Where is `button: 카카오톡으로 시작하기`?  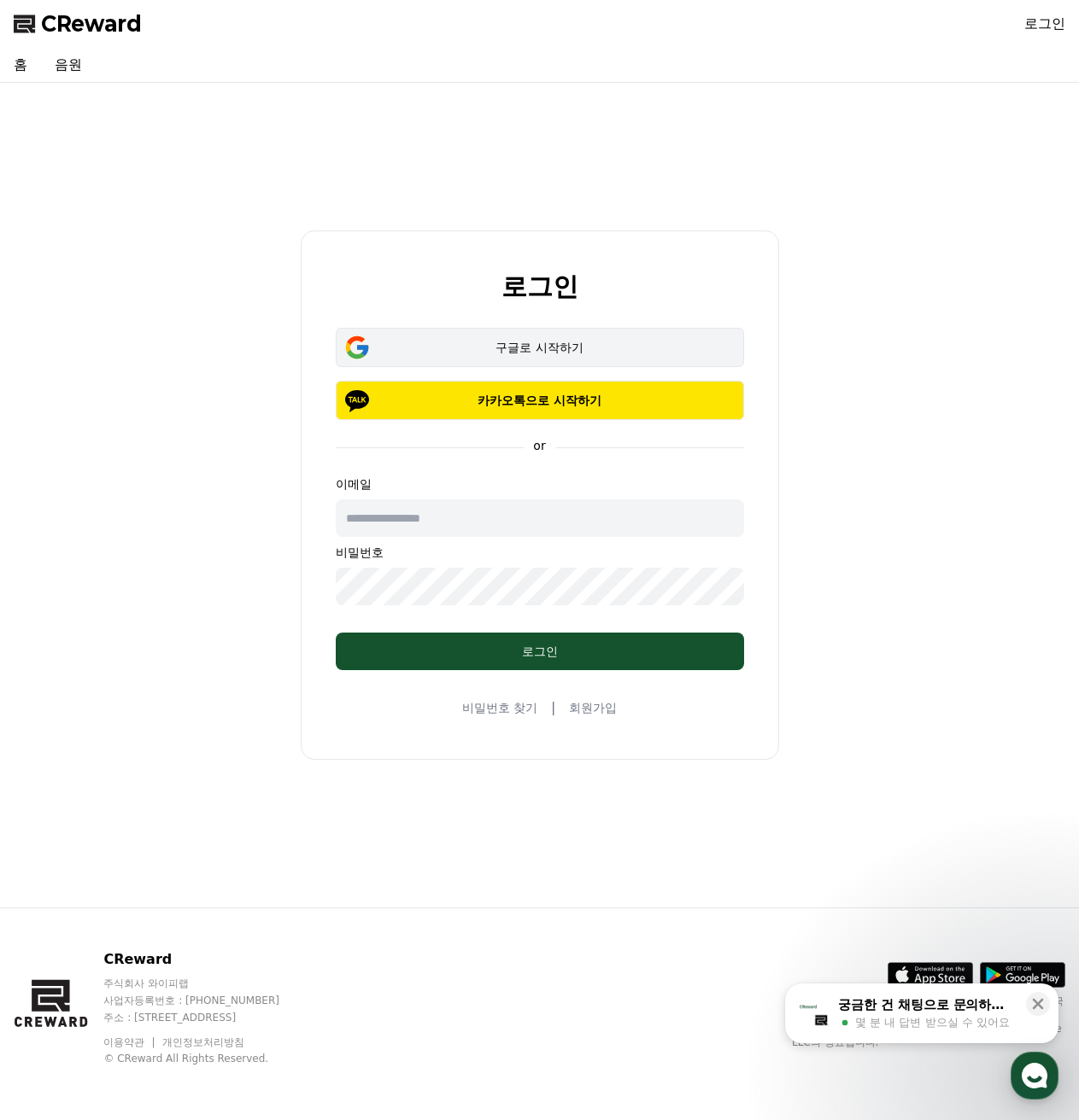 button: 카카오톡으로 시작하기 is located at coordinates (540, 400).